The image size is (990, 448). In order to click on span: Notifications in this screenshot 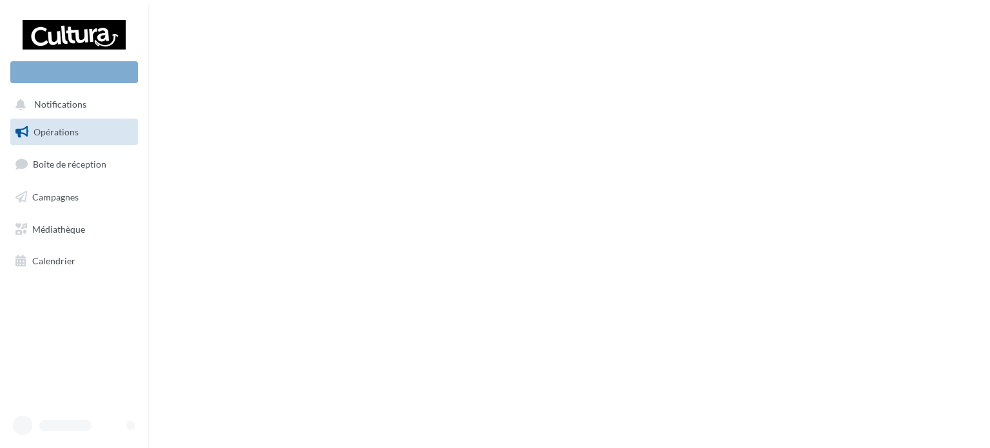, I will do `click(60, 104)`.